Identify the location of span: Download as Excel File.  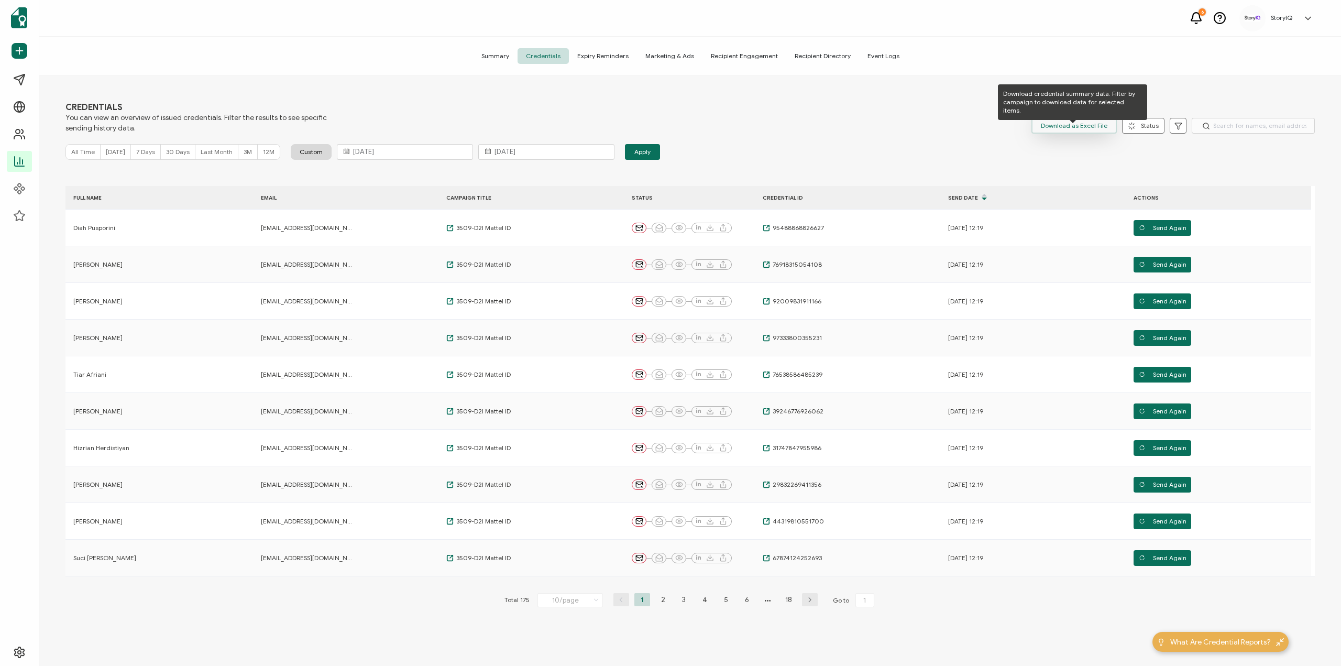
(1074, 126).